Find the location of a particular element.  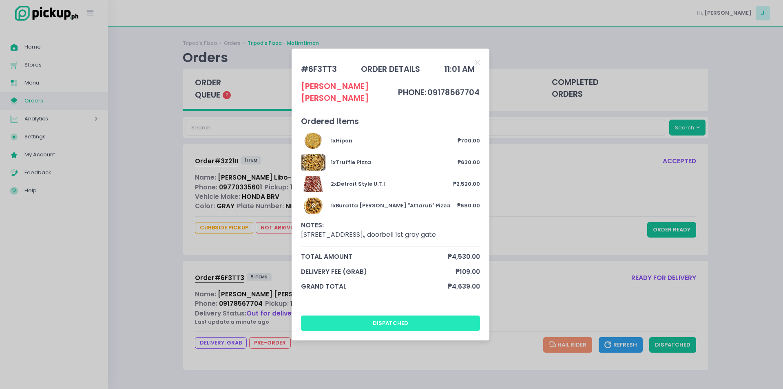

span: ₱109.00 is located at coordinates (468, 271).